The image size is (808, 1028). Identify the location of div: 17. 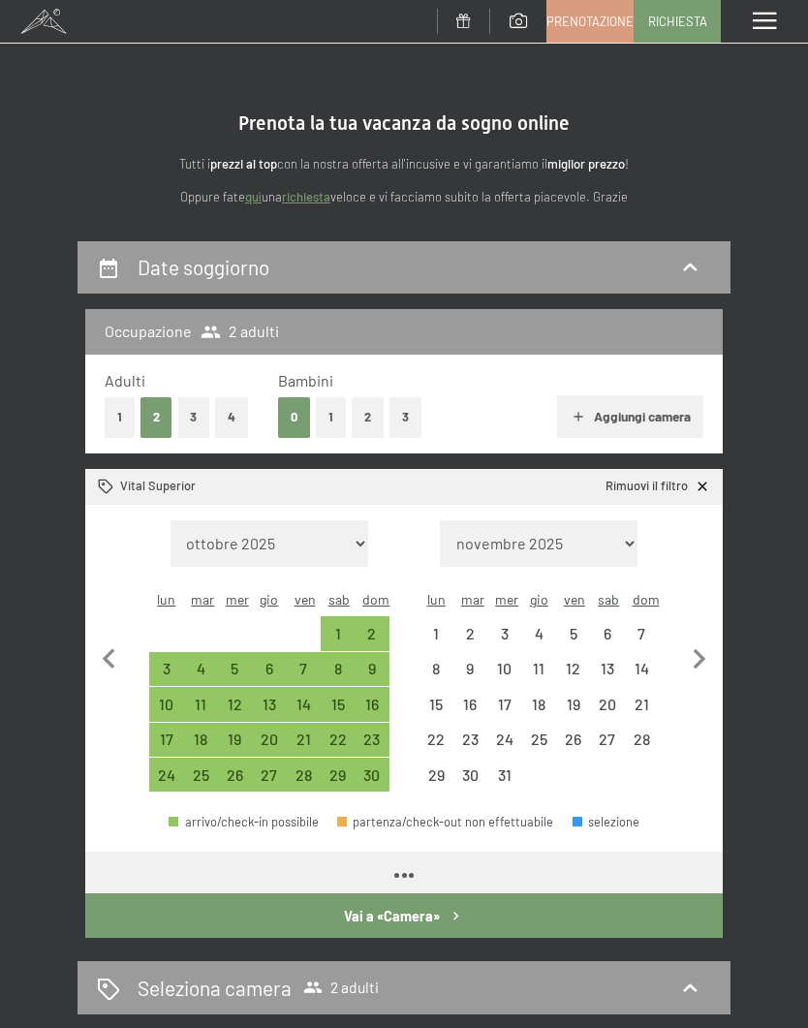
(166, 746).